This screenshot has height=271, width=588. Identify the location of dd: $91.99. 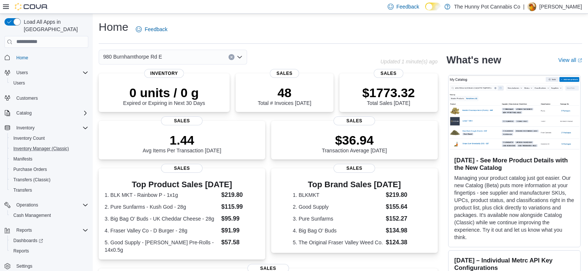
(240, 231).